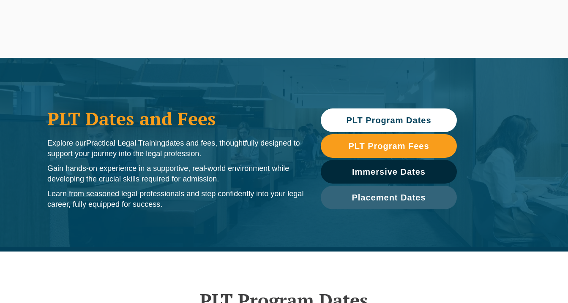 This screenshot has width=568, height=303. What do you see at coordinates (389, 172) in the screenshot?
I see `a: Immersive Dates` at bounding box center [389, 172].